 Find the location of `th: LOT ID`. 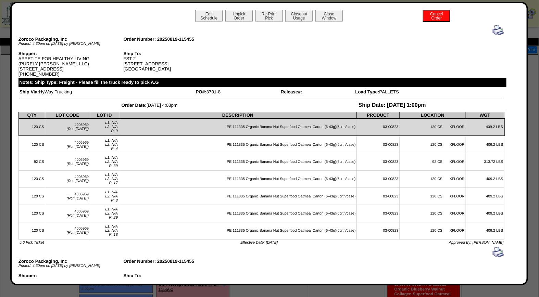

th: LOT ID is located at coordinates (104, 115).